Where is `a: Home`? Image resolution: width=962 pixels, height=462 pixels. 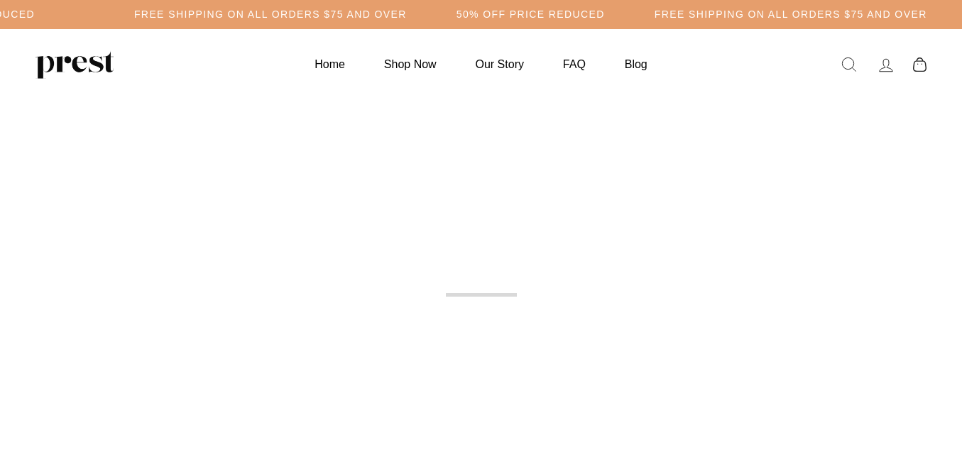
a: Home is located at coordinates (329, 64).